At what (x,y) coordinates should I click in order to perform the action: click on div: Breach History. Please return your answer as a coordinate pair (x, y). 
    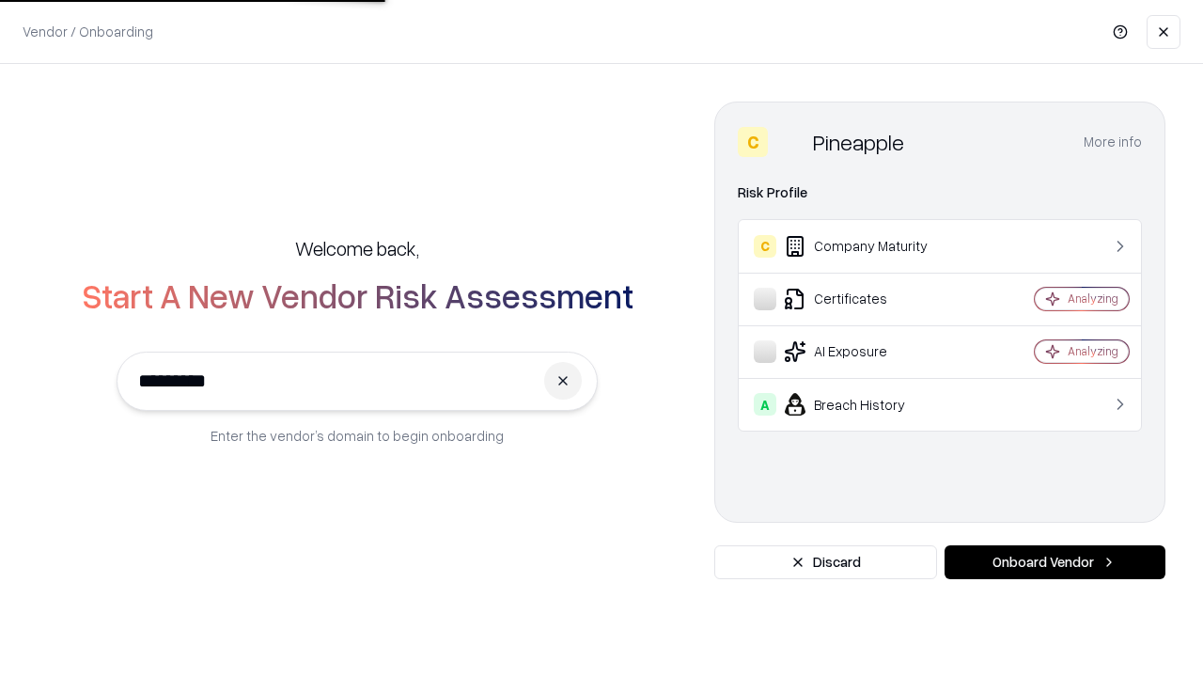
    Looking at the image, I should click on (866, 404).